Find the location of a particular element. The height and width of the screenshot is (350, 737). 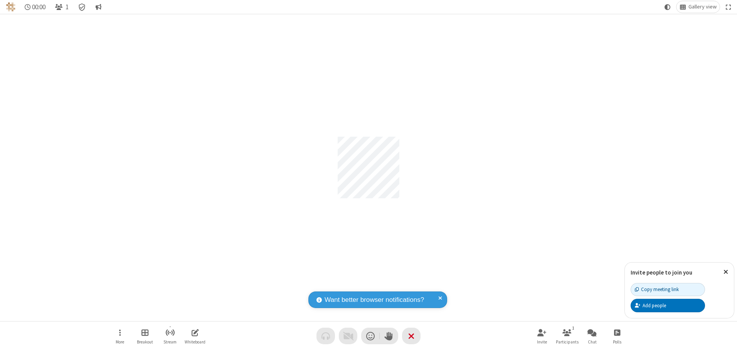

span: Breakout is located at coordinates (145, 342).